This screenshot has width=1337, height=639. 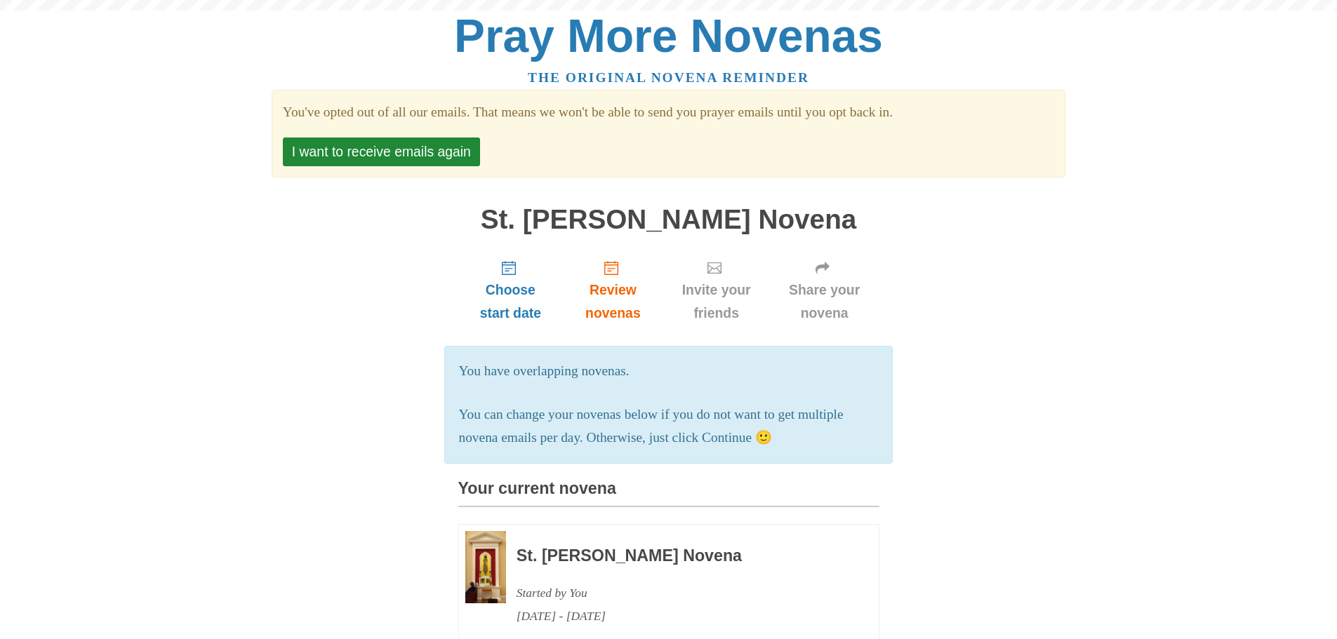 What do you see at coordinates (669, 371) in the screenshot?
I see `p: You have overlapping novenas.` at bounding box center [669, 371].